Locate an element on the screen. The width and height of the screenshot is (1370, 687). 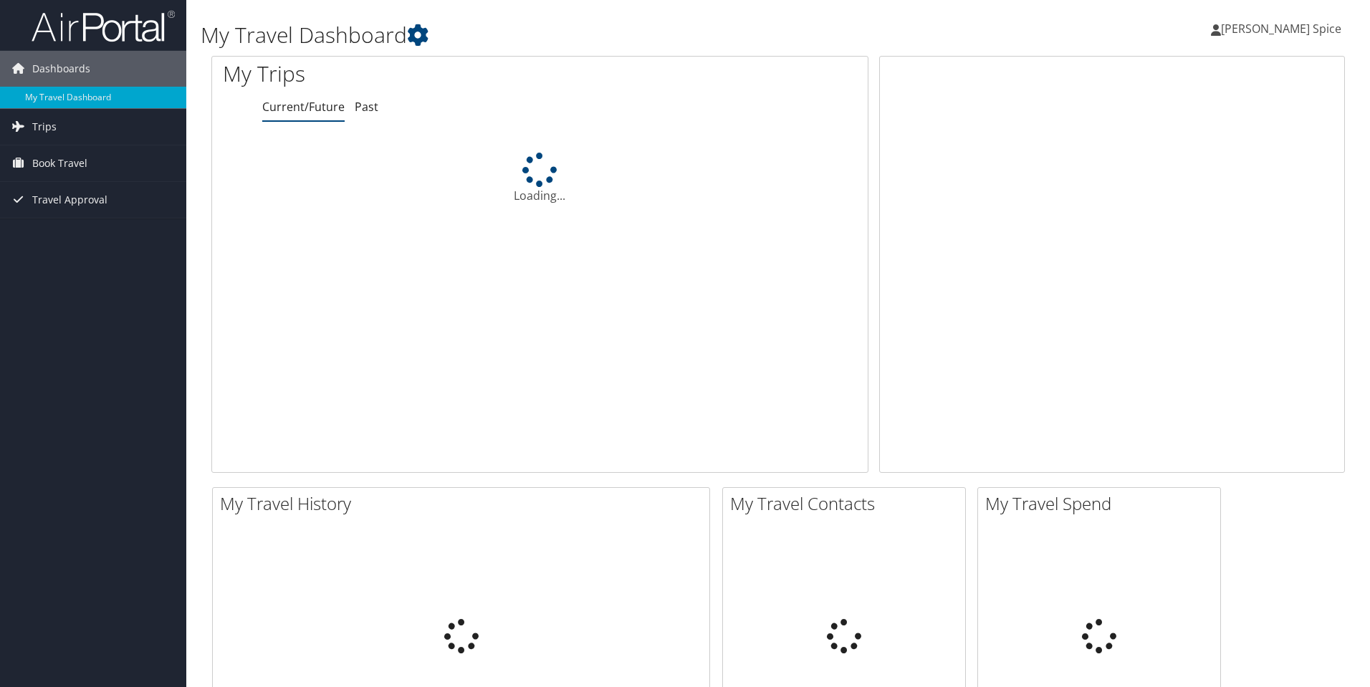
div: Loading... is located at coordinates (540, 178).